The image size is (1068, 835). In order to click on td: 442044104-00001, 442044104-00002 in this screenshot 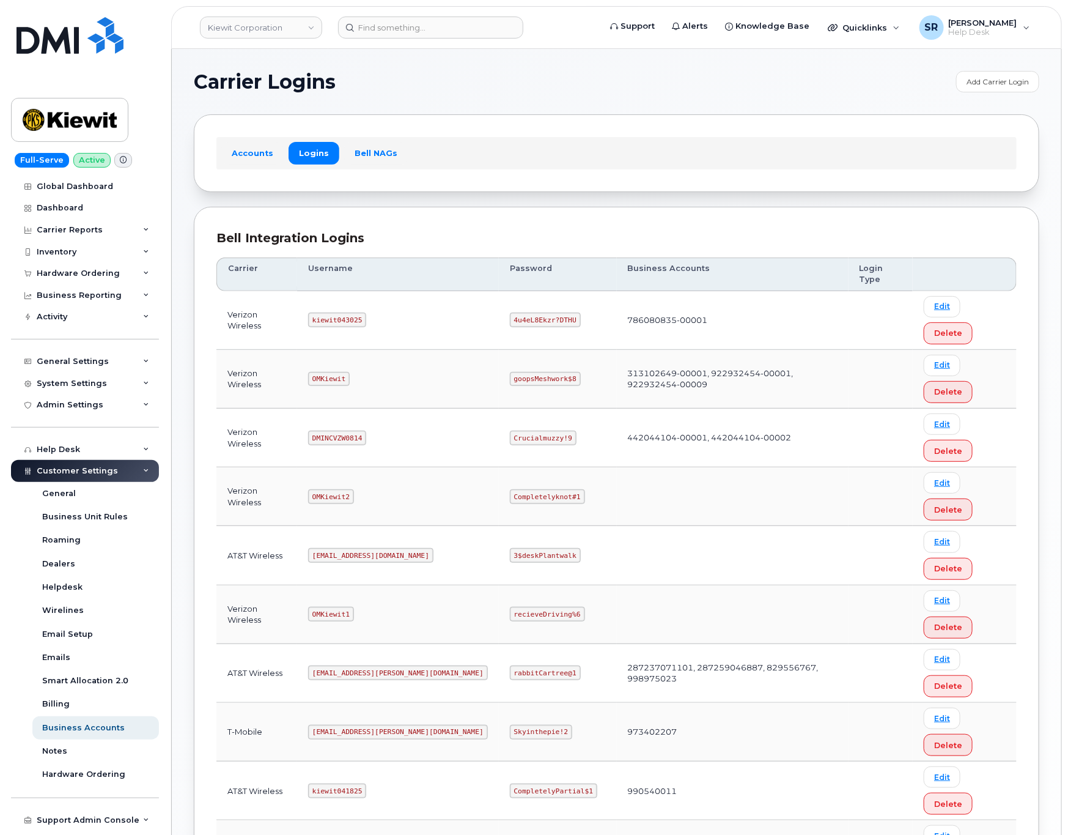, I will do `click(732, 438)`.